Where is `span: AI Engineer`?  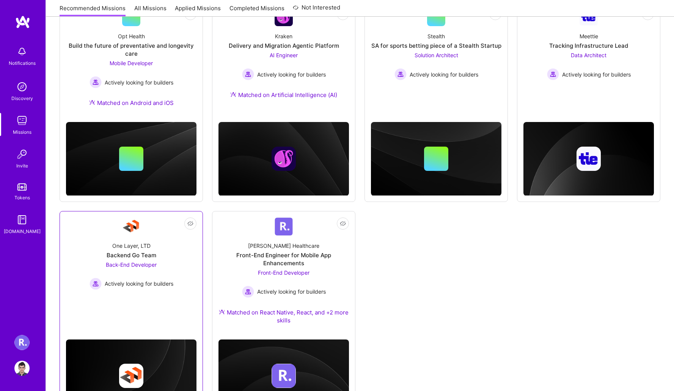
span: AI Engineer is located at coordinates (284, 55).